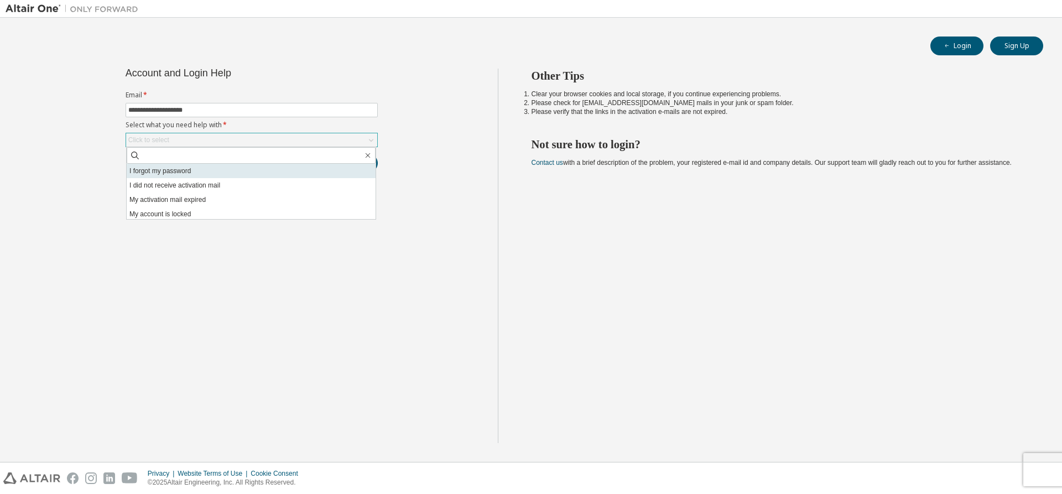 Image resolution: width=1062 pixels, height=494 pixels. What do you see at coordinates (163, 473) in the screenshot?
I see `div: Privacy` at bounding box center [163, 473].